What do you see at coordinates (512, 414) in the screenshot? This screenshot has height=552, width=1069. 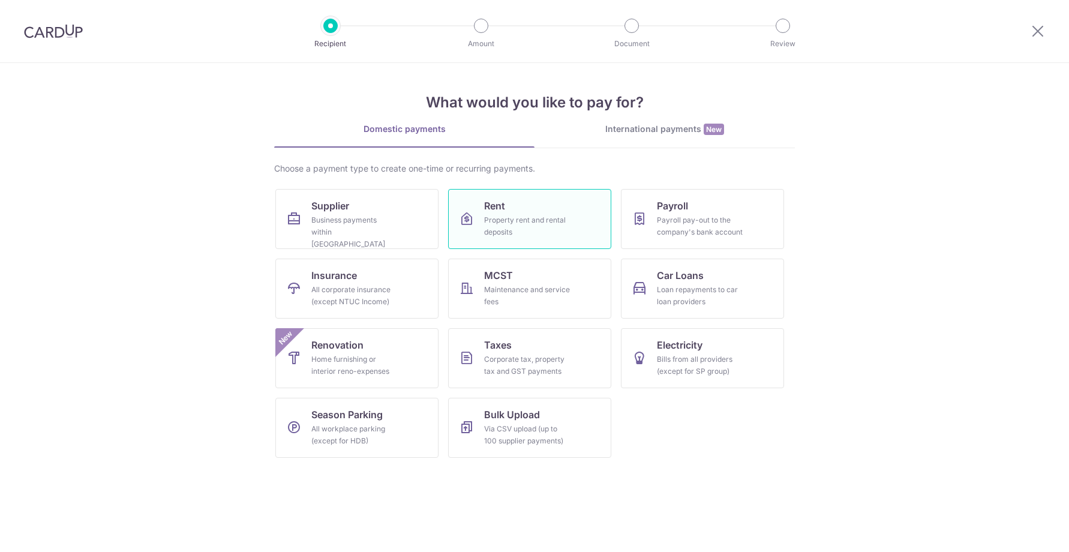 I see `span: Bulk Upload` at bounding box center [512, 414].